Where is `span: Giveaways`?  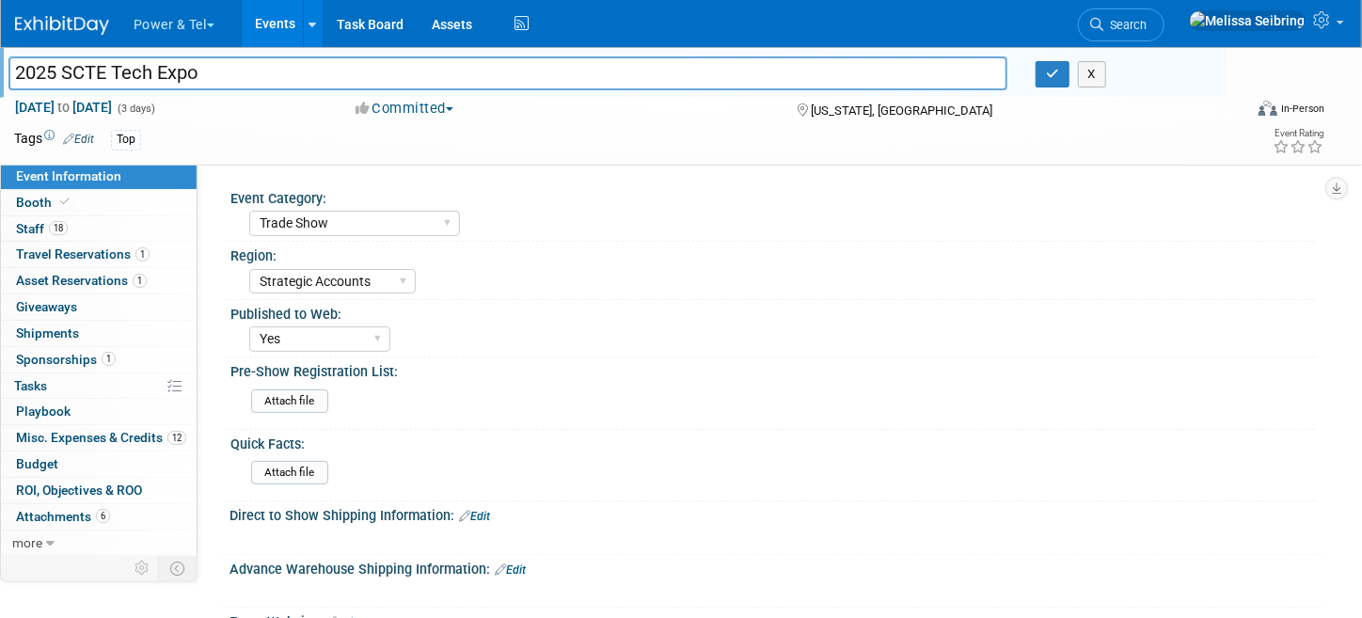 span: Giveaways is located at coordinates (46, 307).